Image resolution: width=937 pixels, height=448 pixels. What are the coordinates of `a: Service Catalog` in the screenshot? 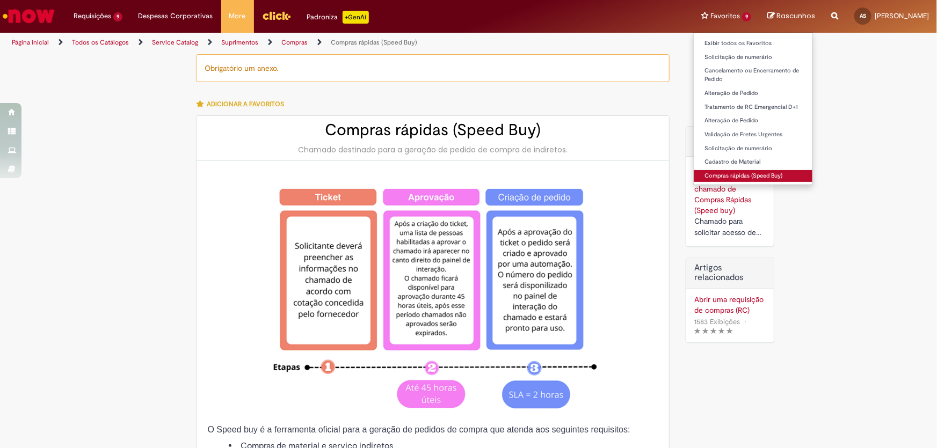 It's located at (175, 42).